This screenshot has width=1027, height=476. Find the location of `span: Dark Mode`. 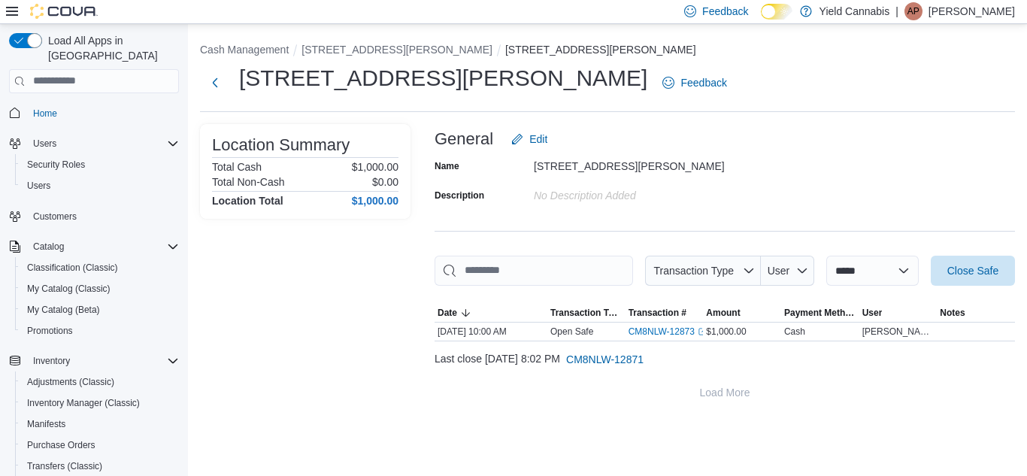

span: Dark Mode is located at coordinates (761, 20).